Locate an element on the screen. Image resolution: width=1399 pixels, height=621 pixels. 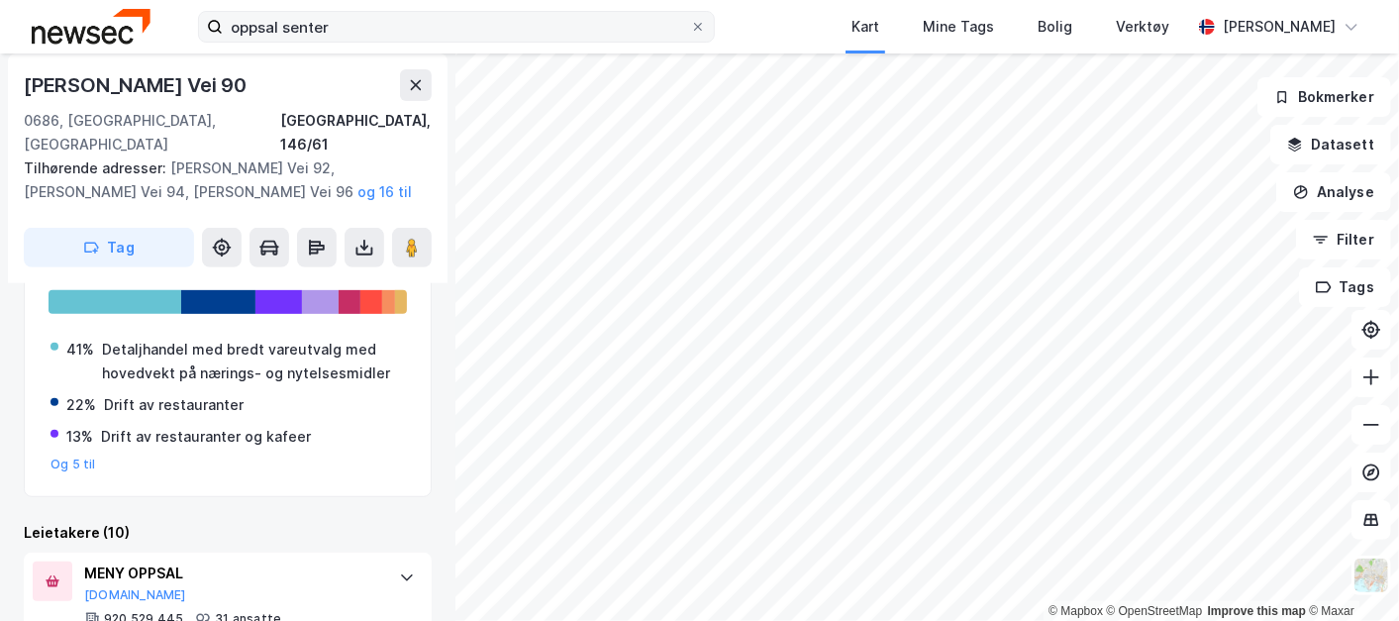
div: 41% is located at coordinates (80, 350).